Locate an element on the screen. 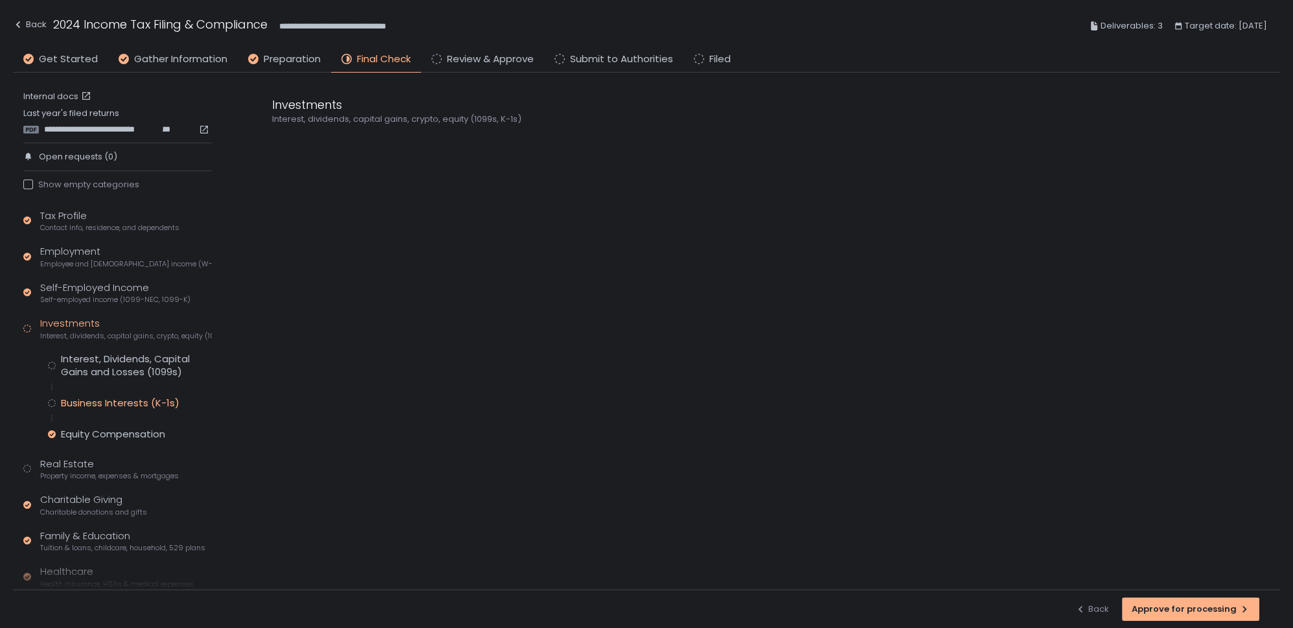 Image resolution: width=1293 pixels, height=628 pixels. span: Open requests (0) is located at coordinates (78, 157).